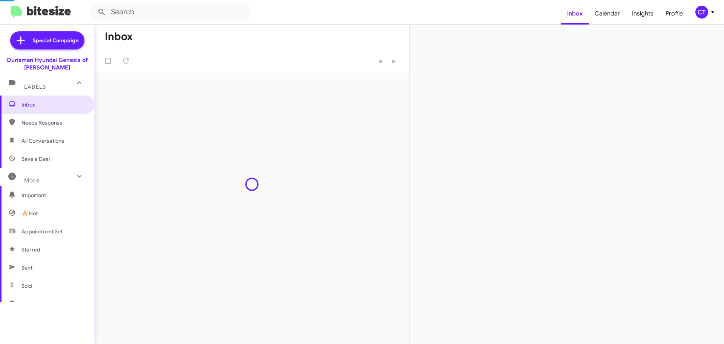 The image size is (724, 344). I want to click on span: Starred, so click(31, 249).